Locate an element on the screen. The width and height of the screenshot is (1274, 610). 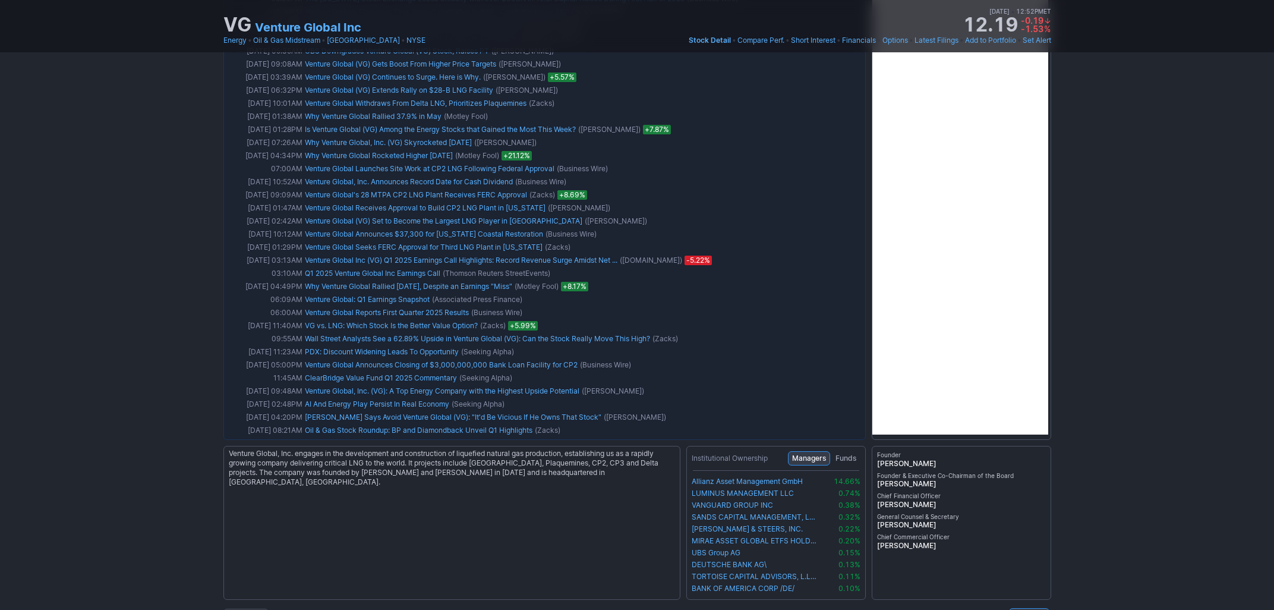
a: BANK OF AMERICA CORP /DE/ is located at coordinates (755, 588).